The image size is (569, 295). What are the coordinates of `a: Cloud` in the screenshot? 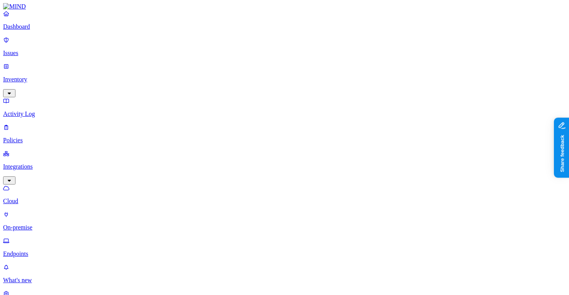 It's located at (285, 194).